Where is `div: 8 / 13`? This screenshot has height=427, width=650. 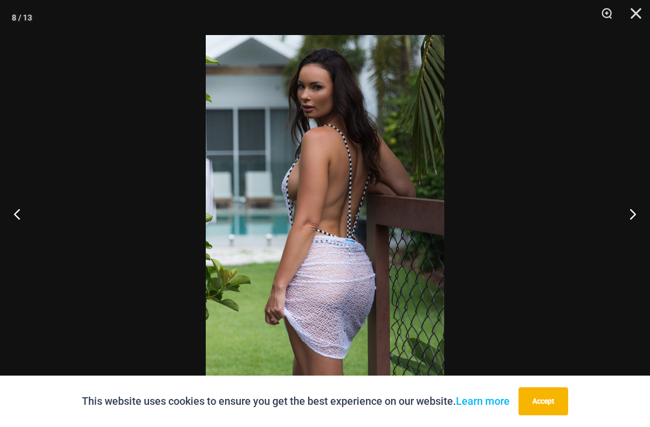
div: 8 / 13 is located at coordinates (22, 18).